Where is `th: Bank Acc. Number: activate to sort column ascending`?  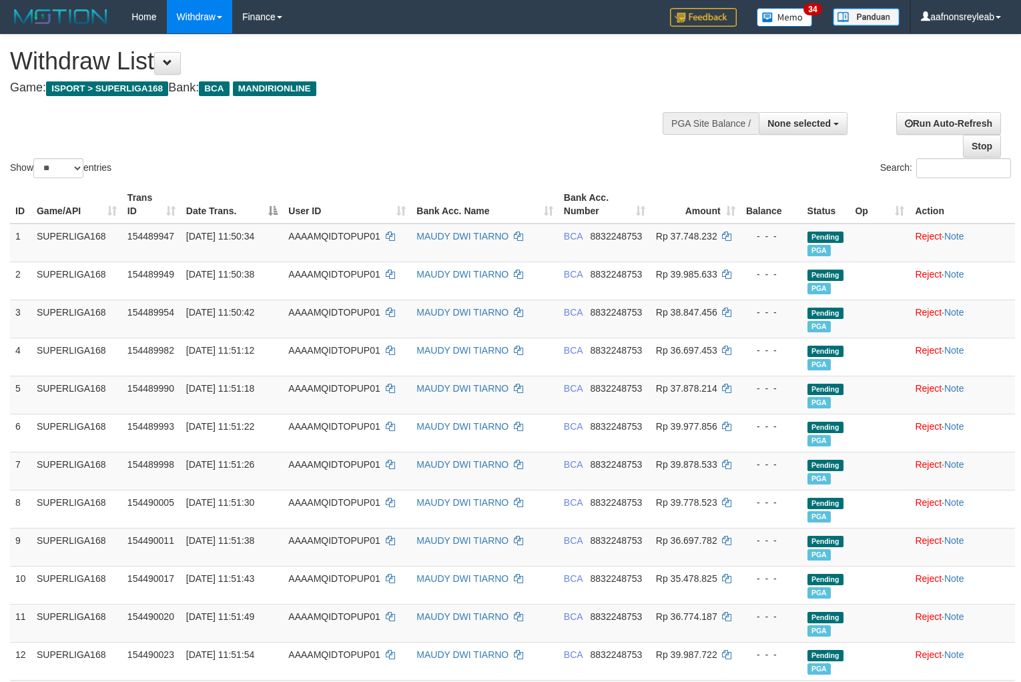 th: Bank Acc. Number: activate to sort column ascending is located at coordinates (604, 204).